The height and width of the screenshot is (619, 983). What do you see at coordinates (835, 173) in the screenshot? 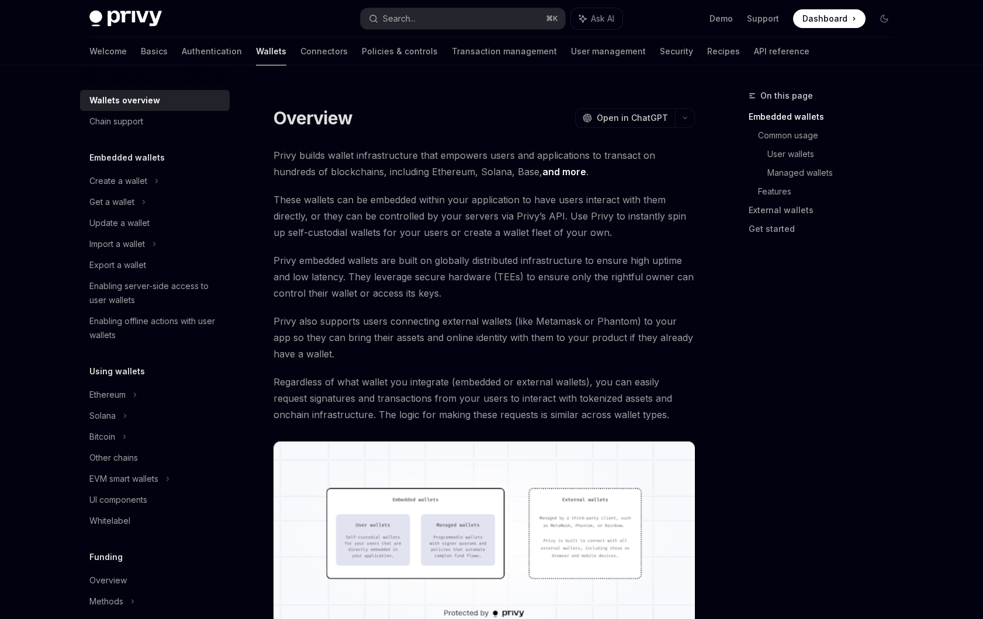
I see `a: Managed wallets` at bounding box center [835, 173].